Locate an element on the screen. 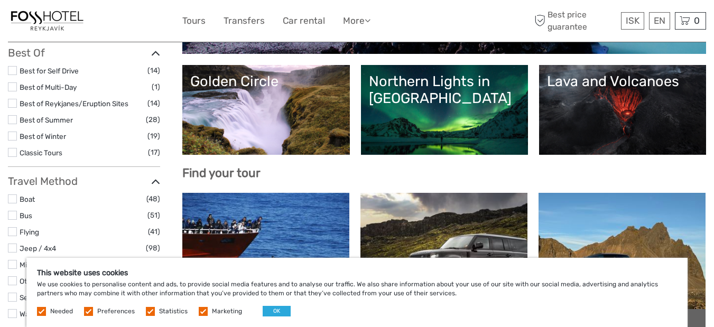  a: Lava and Volcanoes is located at coordinates (623, 110).